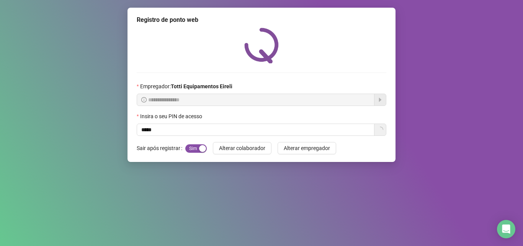  Describe the element at coordinates (144, 100) in the screenshot. I see `span: info-circle` at that location.